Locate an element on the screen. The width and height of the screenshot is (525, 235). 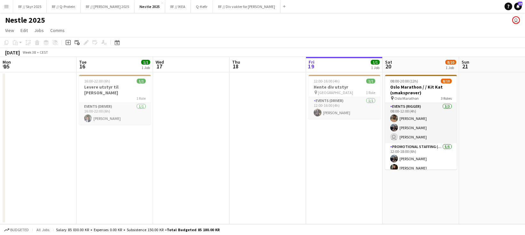
span: 17 is located at coordinates (159, 66).